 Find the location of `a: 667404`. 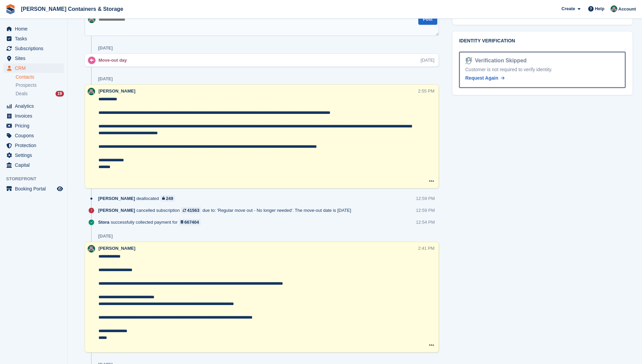

a: 667404 is located at coordinates (190, 222).